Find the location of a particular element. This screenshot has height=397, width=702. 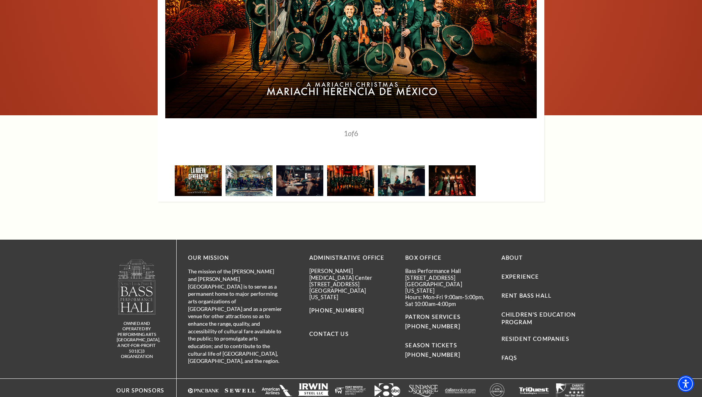

a: Resident Companies is located at coordinates (535, 338).